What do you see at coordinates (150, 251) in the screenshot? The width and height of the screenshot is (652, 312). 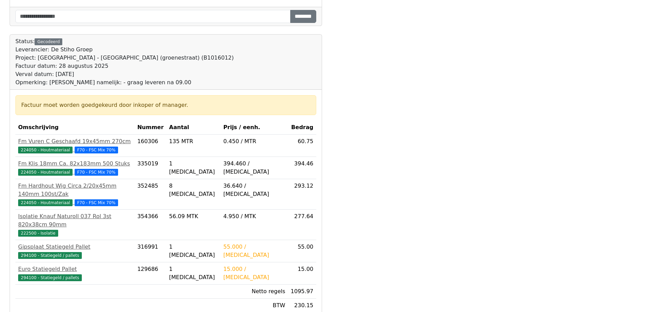 I see `td: 316991` at bounding box center [150, 251].